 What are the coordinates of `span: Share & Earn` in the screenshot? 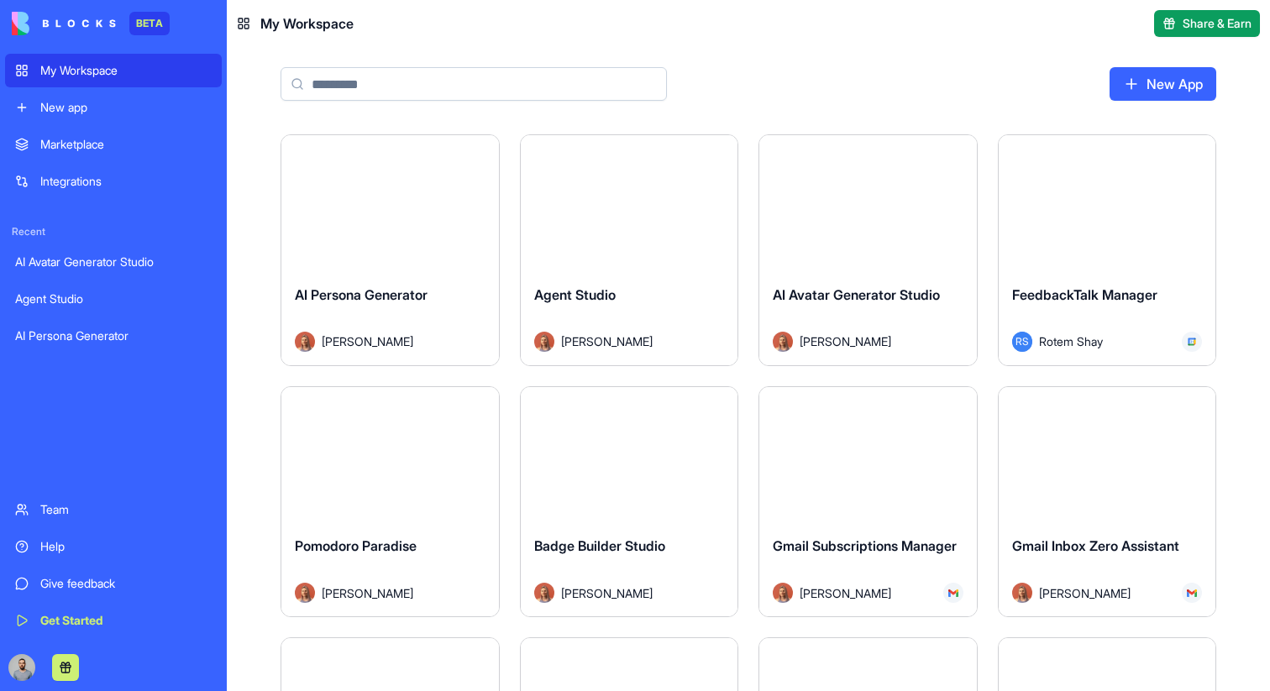 It's located at (1217, 24).